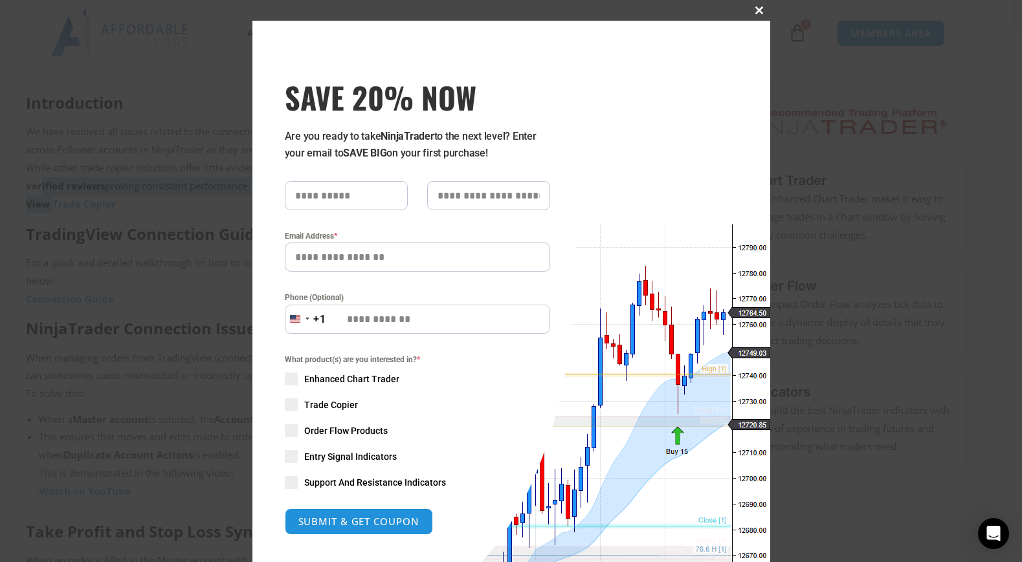 Image resolution: width=1022 pixels, height=562 pixels. I want to click on label: Trade Copier, so click(417, 405).